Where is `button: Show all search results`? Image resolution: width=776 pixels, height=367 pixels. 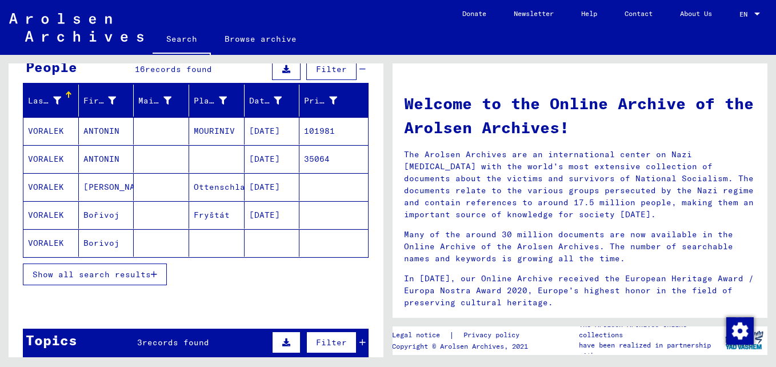
button: Show all search results is located at coordinates (95, 274).